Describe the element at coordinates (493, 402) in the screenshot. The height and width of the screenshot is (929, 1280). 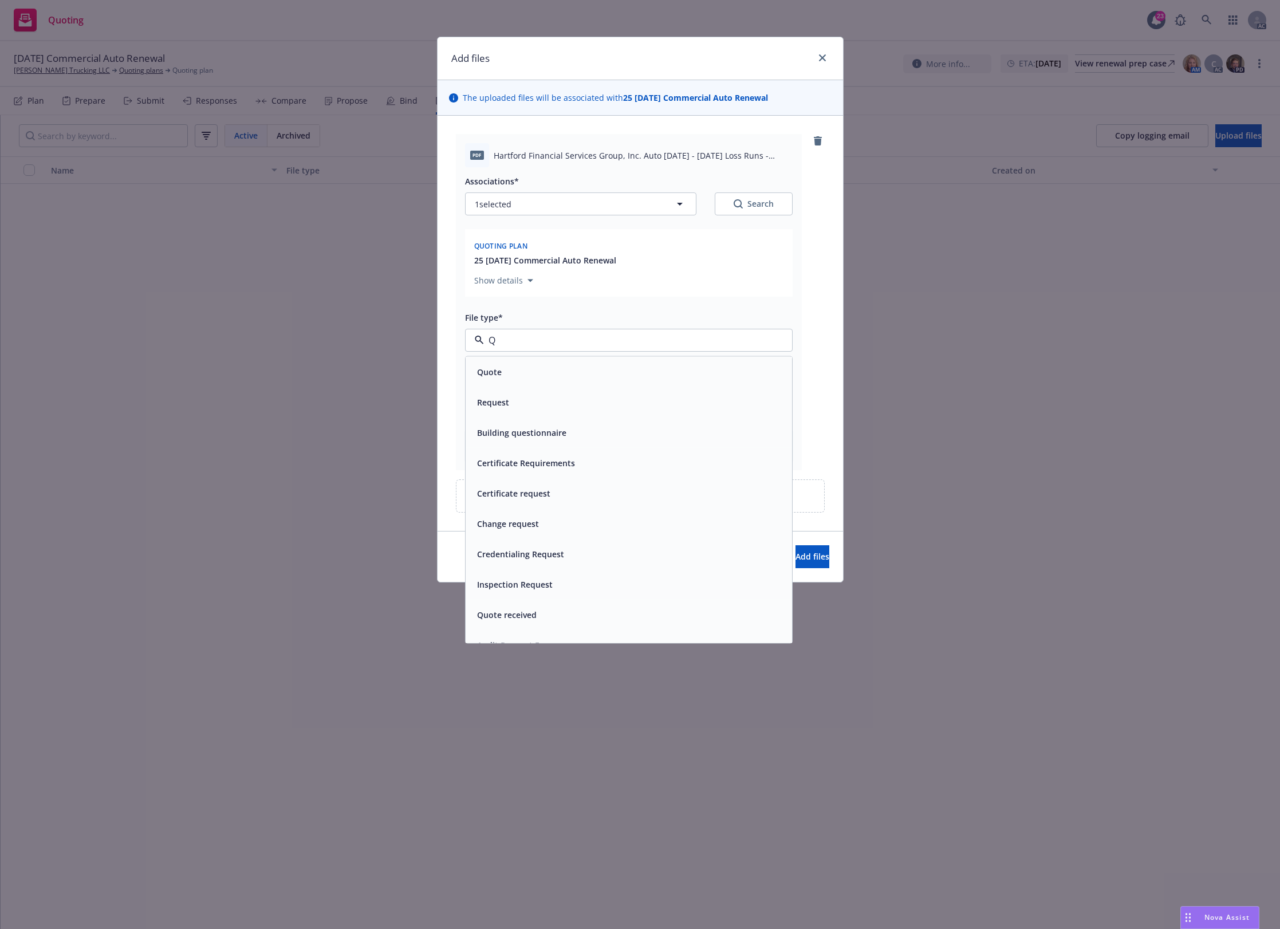
I see `span: Request` at that location.